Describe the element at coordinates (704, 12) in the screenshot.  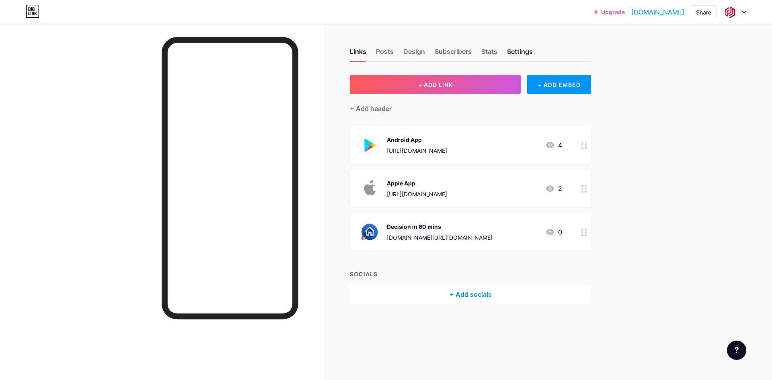
I see `div: Share` at that location.